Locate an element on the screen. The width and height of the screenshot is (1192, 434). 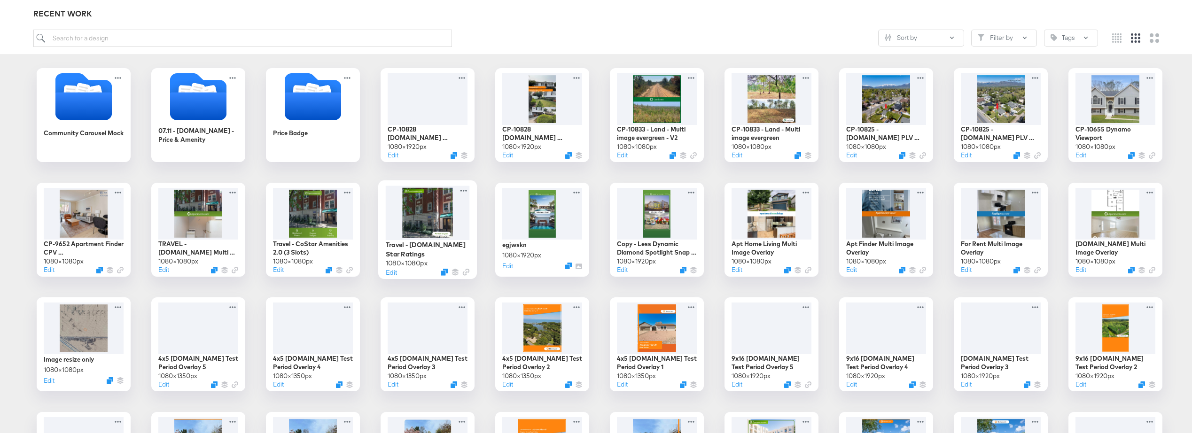
div: CP-10833 - Land - Multi image evergreen is located at coordinates (771, 132).